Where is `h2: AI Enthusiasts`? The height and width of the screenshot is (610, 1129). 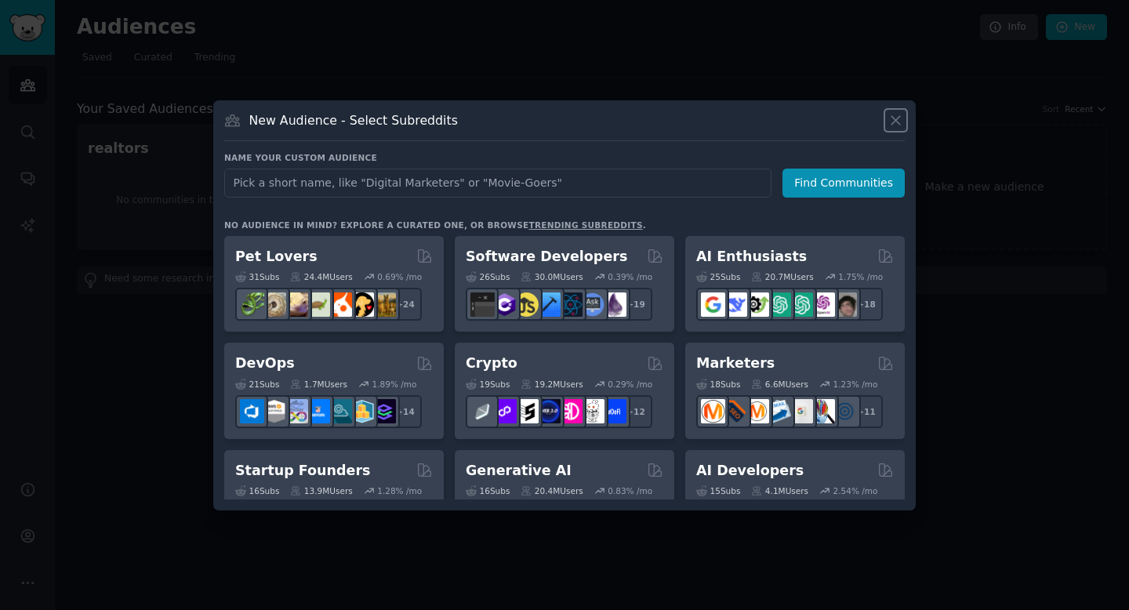
h2: AI Enthusiasts is located at coordinates (751, 256).